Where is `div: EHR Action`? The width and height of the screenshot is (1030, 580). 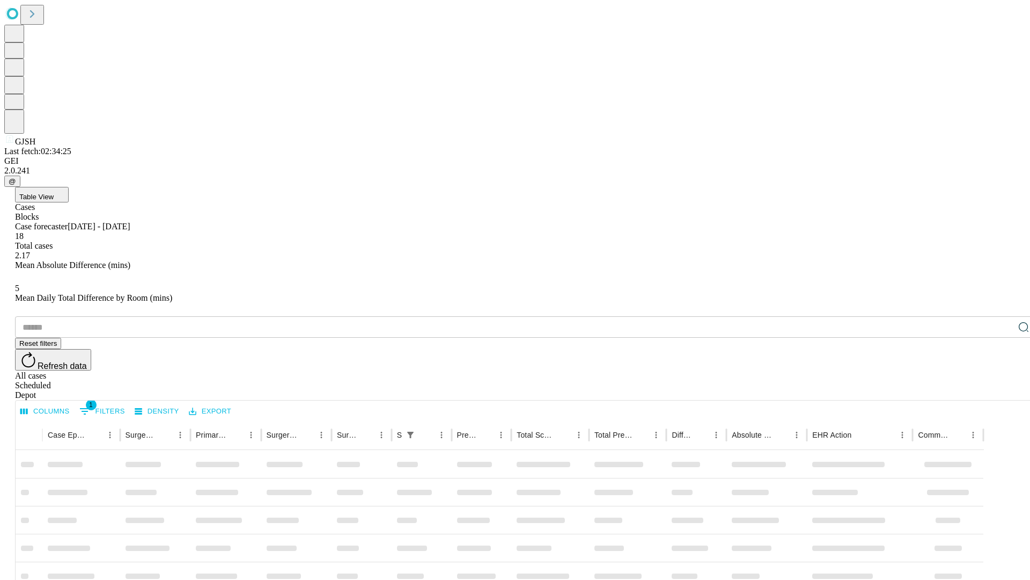 div: EHR Action is located at coordinates (832, 435).